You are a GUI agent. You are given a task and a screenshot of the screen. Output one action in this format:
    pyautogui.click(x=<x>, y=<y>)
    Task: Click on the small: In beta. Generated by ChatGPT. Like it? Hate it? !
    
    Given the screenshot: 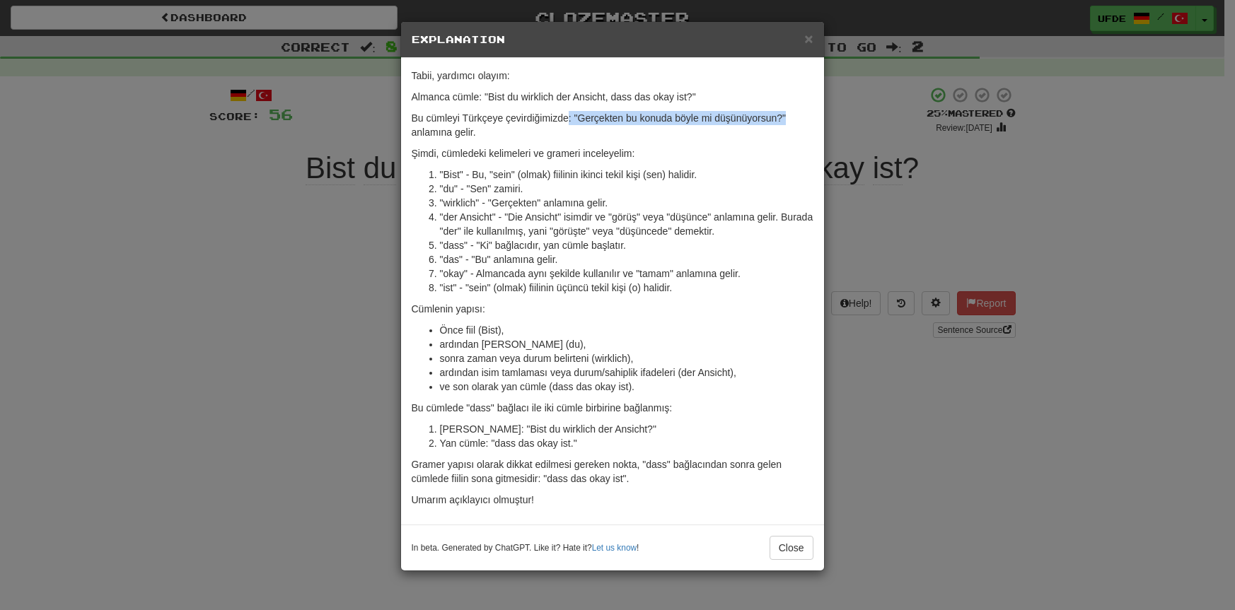 What is the action you would take?
    pyautogui.click(x=525, y=548)
    